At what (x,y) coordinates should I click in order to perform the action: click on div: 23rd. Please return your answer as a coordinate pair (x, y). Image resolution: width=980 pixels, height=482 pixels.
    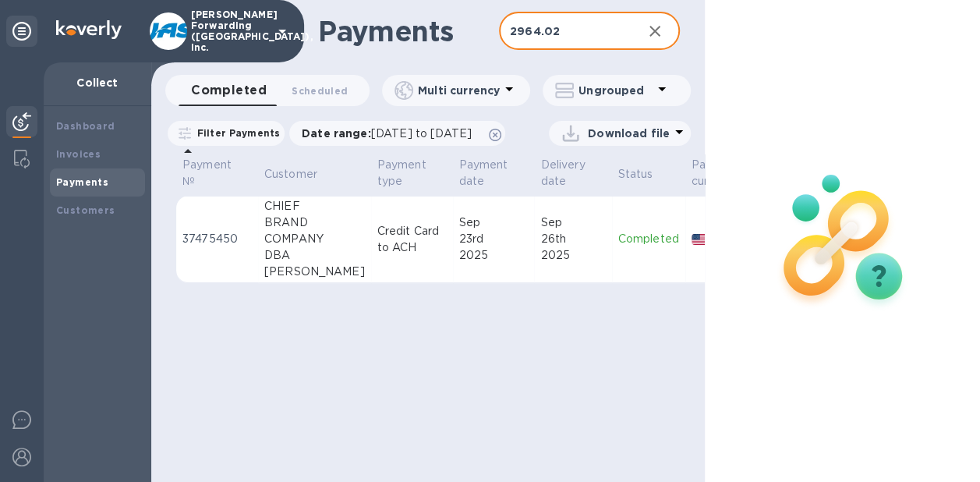
    Looking at the image, I should click on (493, 239).